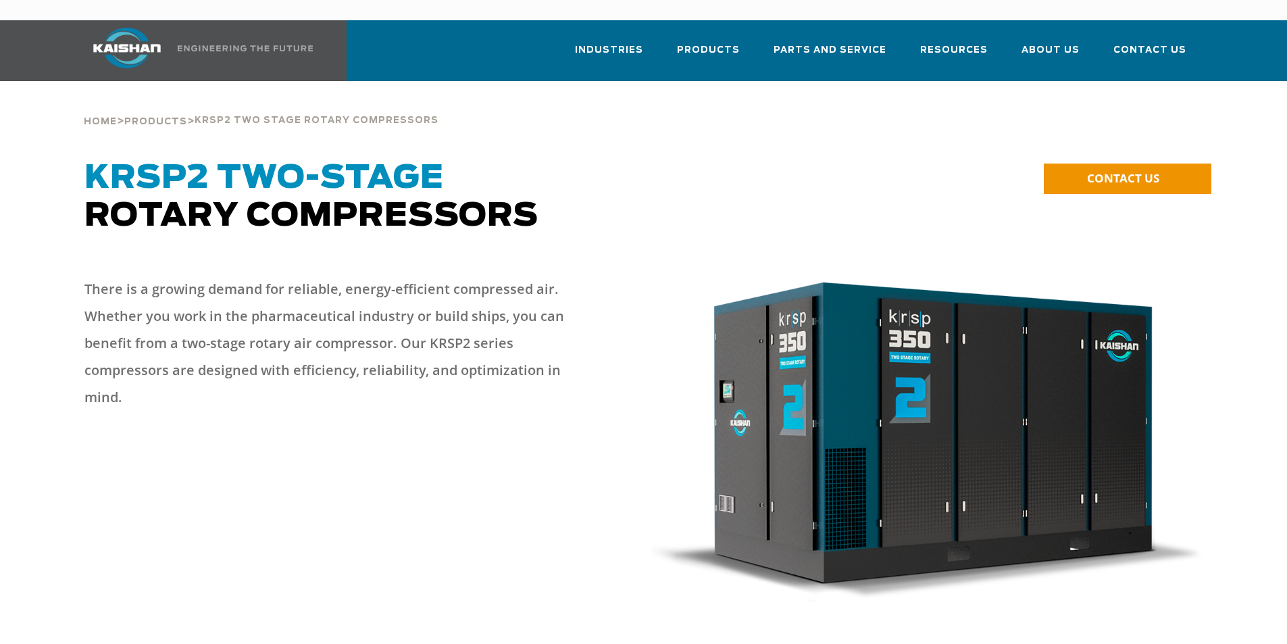 This screenshot has height=644, width=1287. I want to click on span: KRSP2 Two-Stage, so click(264, 178).